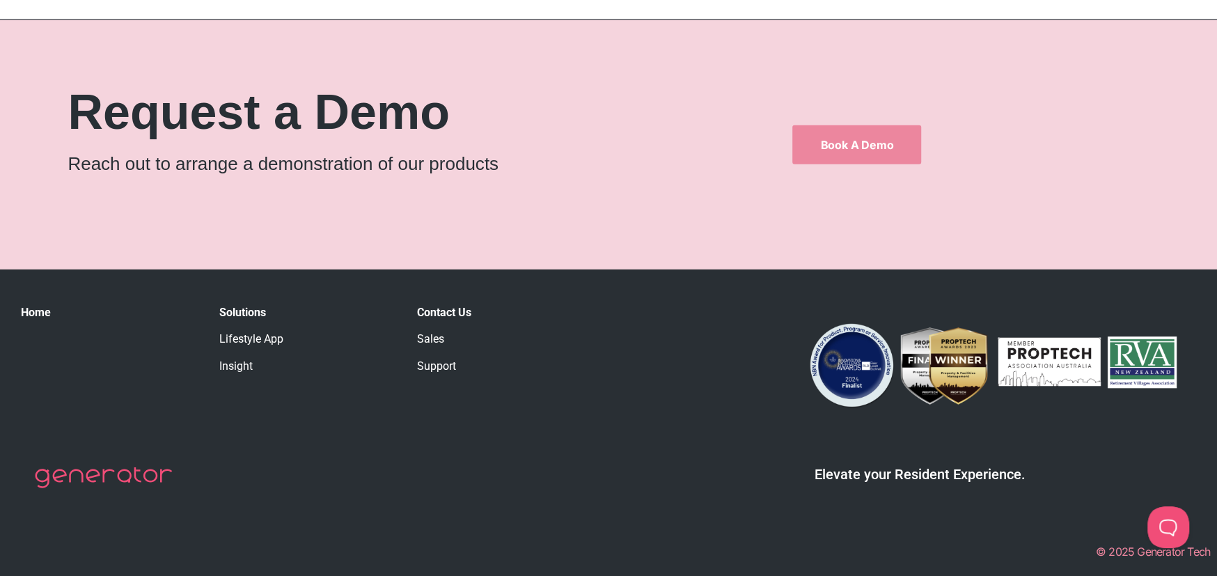 Image resolution: width=1217 pixels, height=576 pixels. What do you see at coordinates (236, 366) in the screenshot?
I see `a: Insight` at bounding box center [236, 366].